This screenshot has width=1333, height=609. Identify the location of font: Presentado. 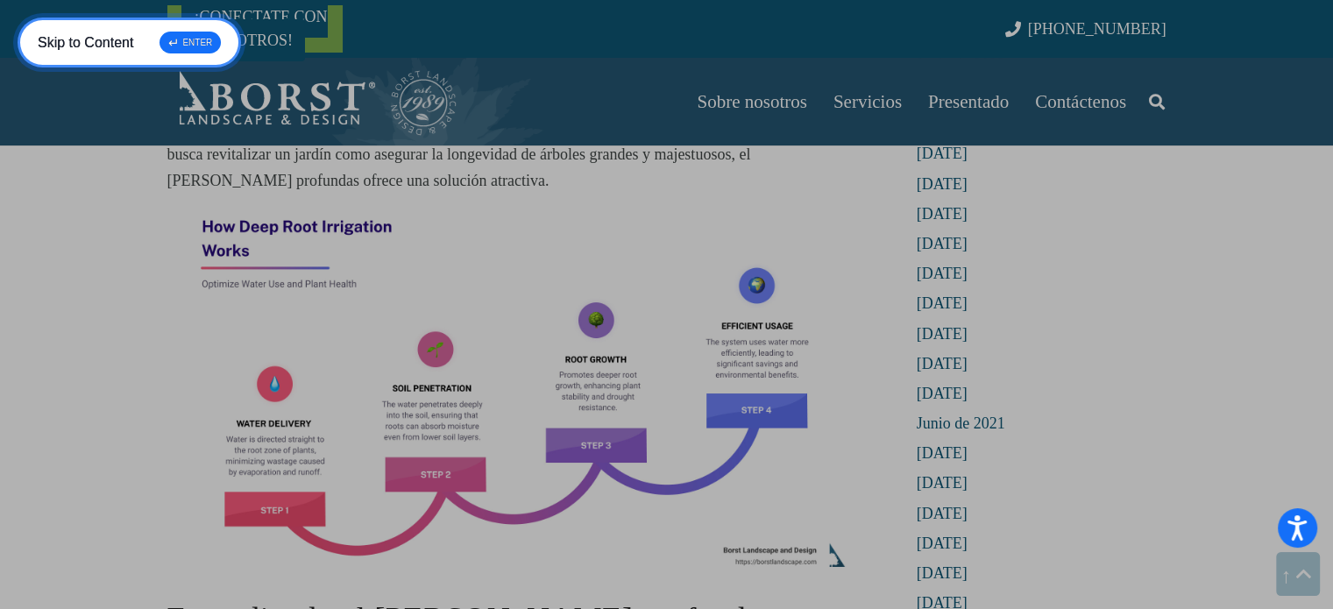
(969, 102).